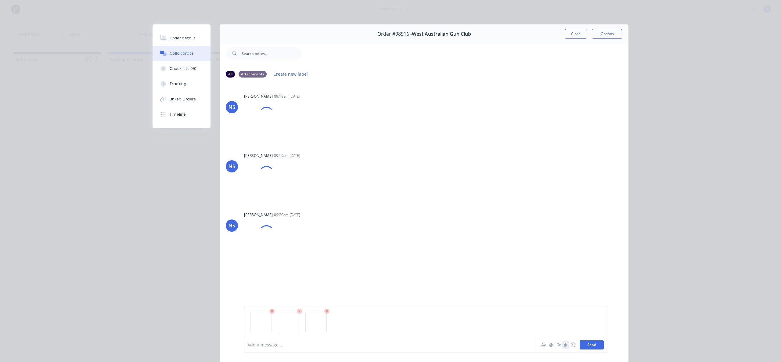 This screenshot has height=362, width=781. What do you see at coordinates (442, 34) in the screenshot?
I see `span: West Australian Gun Club` at bounding box center [442, 34].